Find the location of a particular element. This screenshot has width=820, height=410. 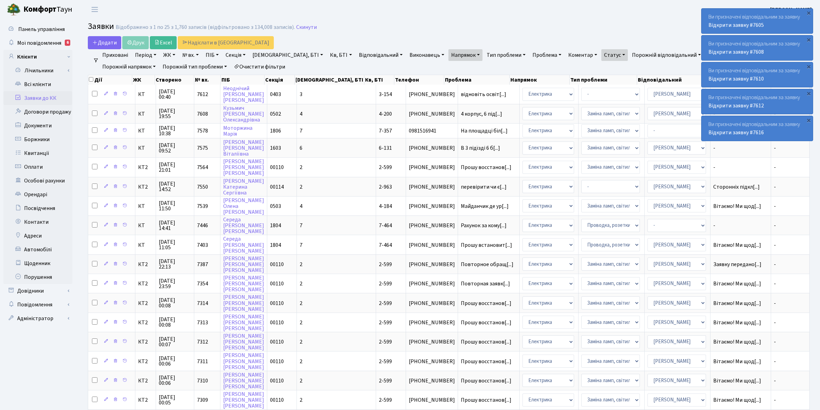

span: 00114 is located at coordinates (277, 187).